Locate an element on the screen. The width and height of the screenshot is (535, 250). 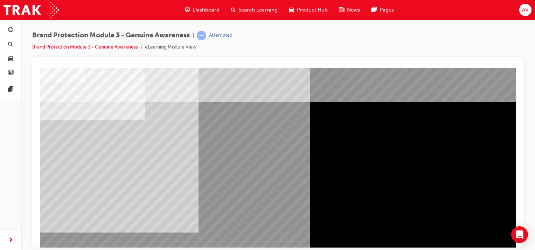
a: search-iconSearch Learning is located at coordinates (254, 10).